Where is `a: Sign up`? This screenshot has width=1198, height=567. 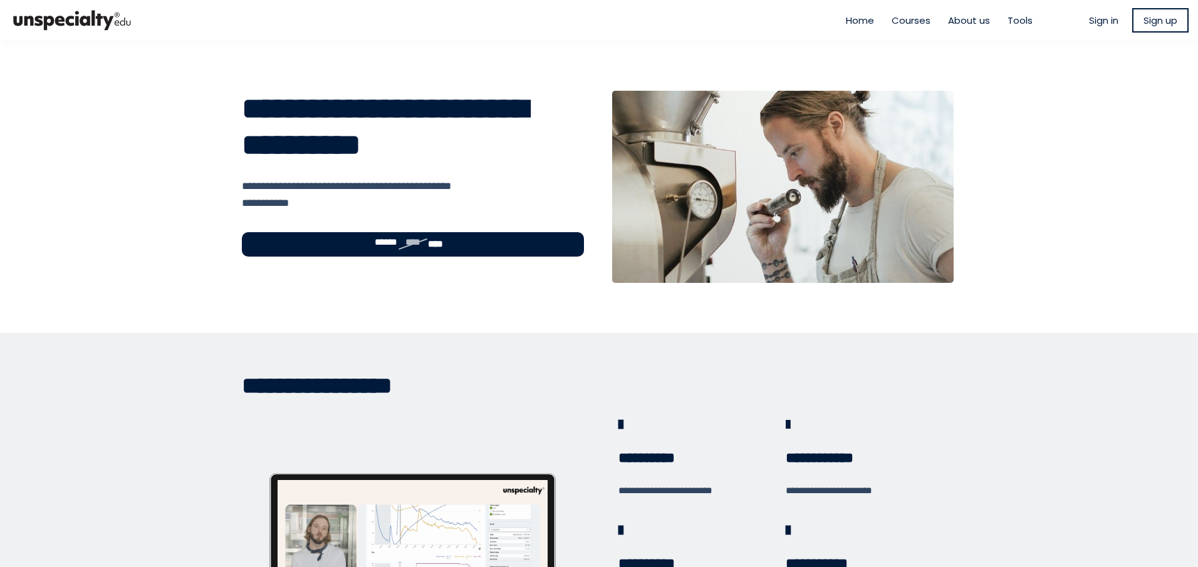 a: Sign up is located at coordinates (1160, 20).